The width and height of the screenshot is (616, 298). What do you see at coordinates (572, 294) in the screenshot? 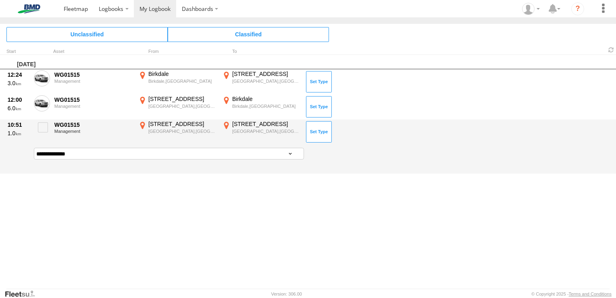
I see `div: © Copyright 2025 -` at bounding box center [572, 294].